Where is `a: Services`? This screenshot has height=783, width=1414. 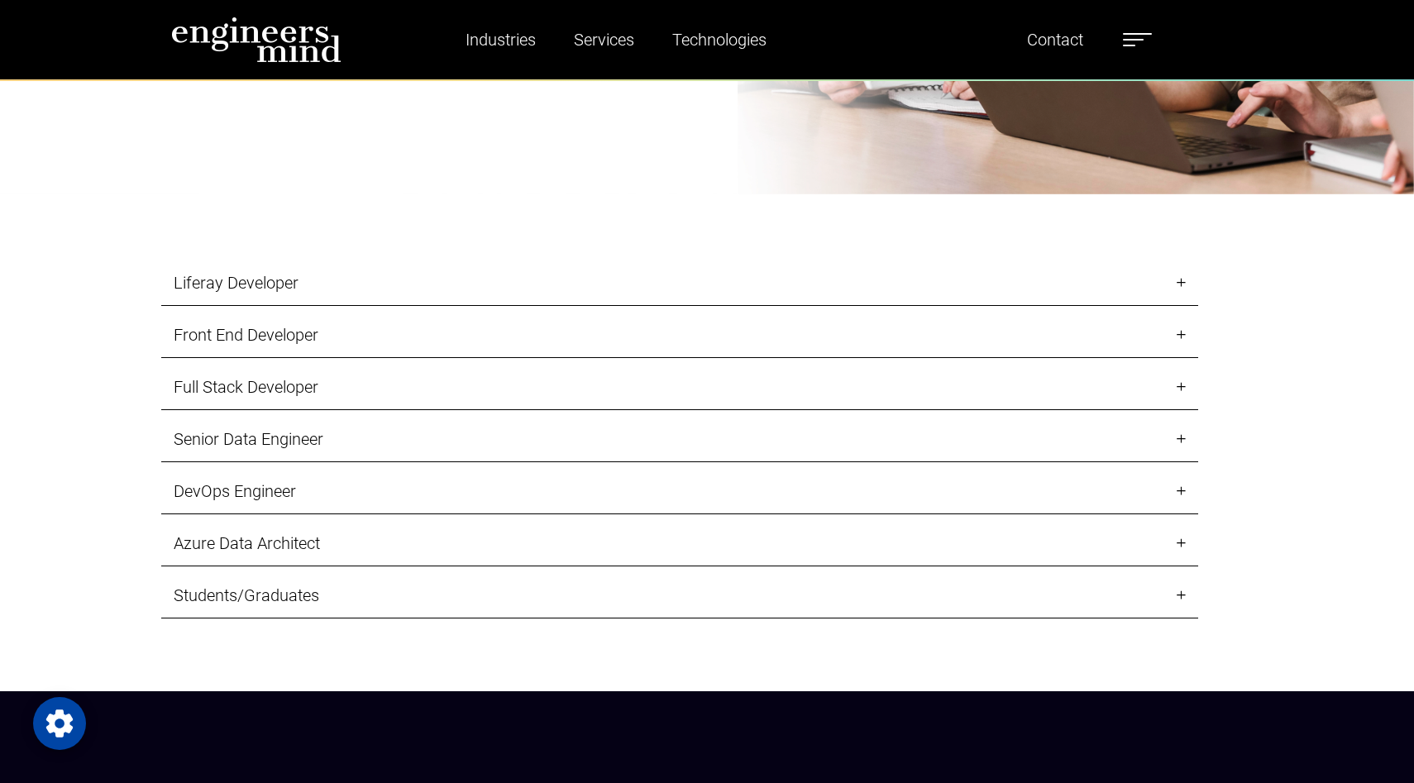
a: Services is located at coordinates (604, 40).